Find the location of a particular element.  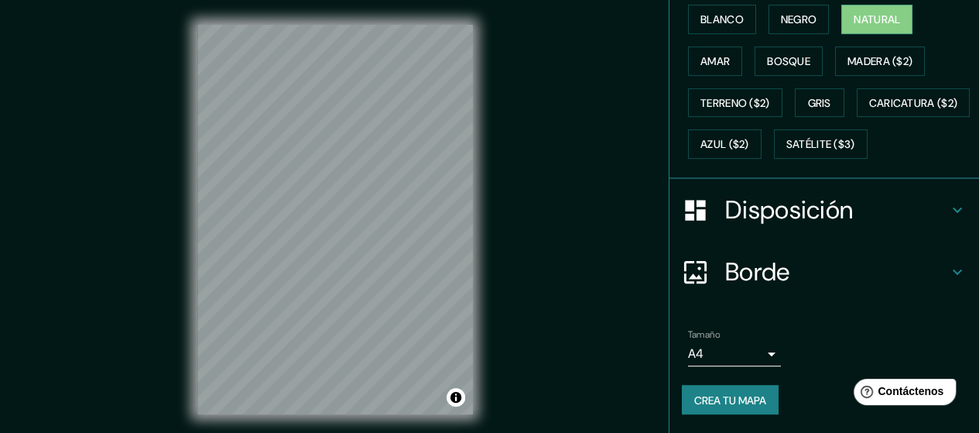

font: Natural is located at coordinates (877, 19).